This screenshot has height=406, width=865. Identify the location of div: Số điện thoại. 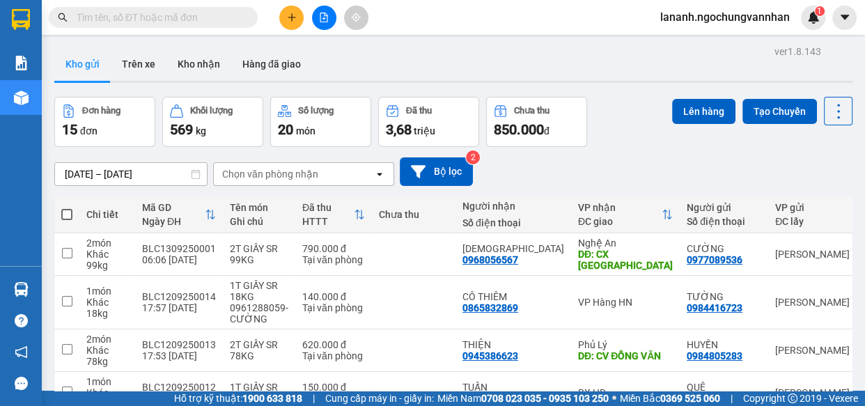
(513, 223).